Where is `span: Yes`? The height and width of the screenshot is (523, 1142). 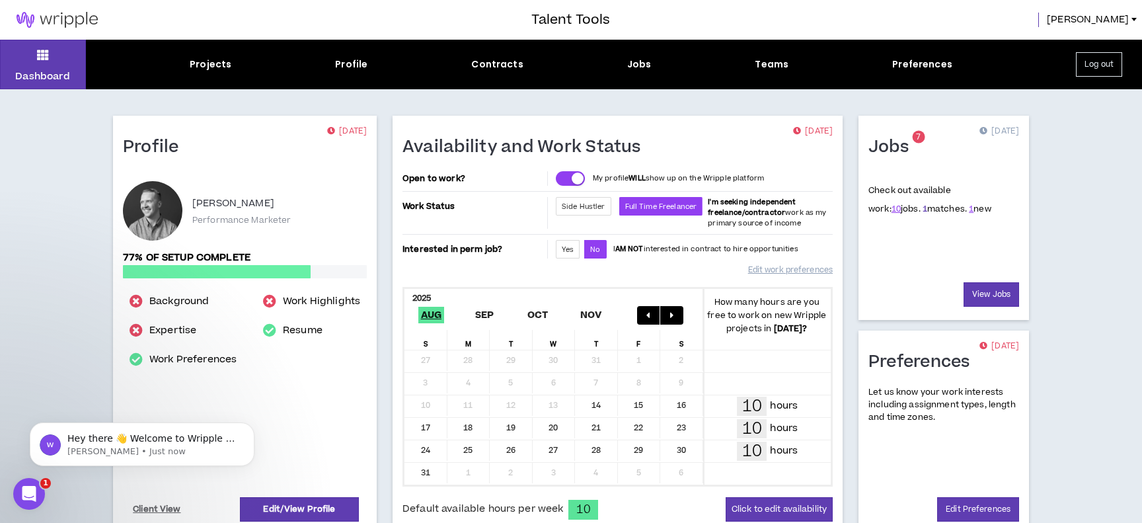 span: Yes is located at coordinates (568, 249).